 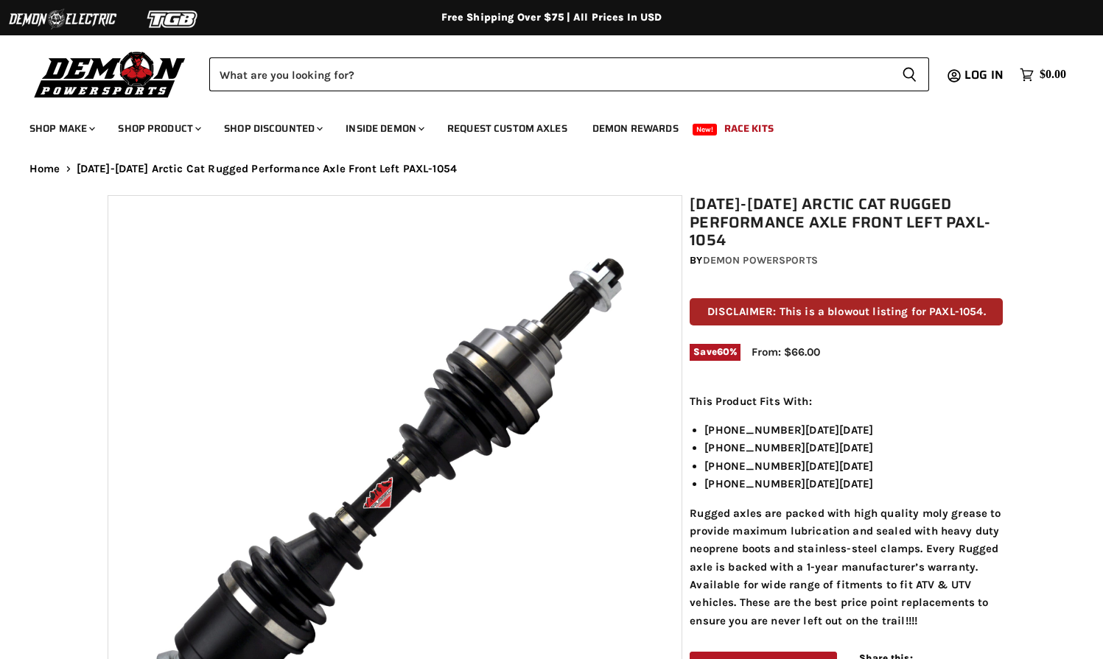 I want to click on span: From: $66.00, so click(x=785, y=352).